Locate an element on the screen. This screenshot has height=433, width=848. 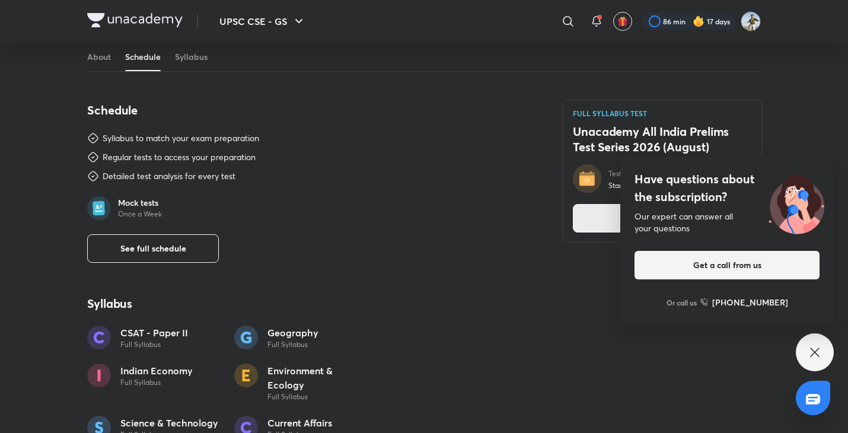
button: avatar is located at coordinates (623, 21).